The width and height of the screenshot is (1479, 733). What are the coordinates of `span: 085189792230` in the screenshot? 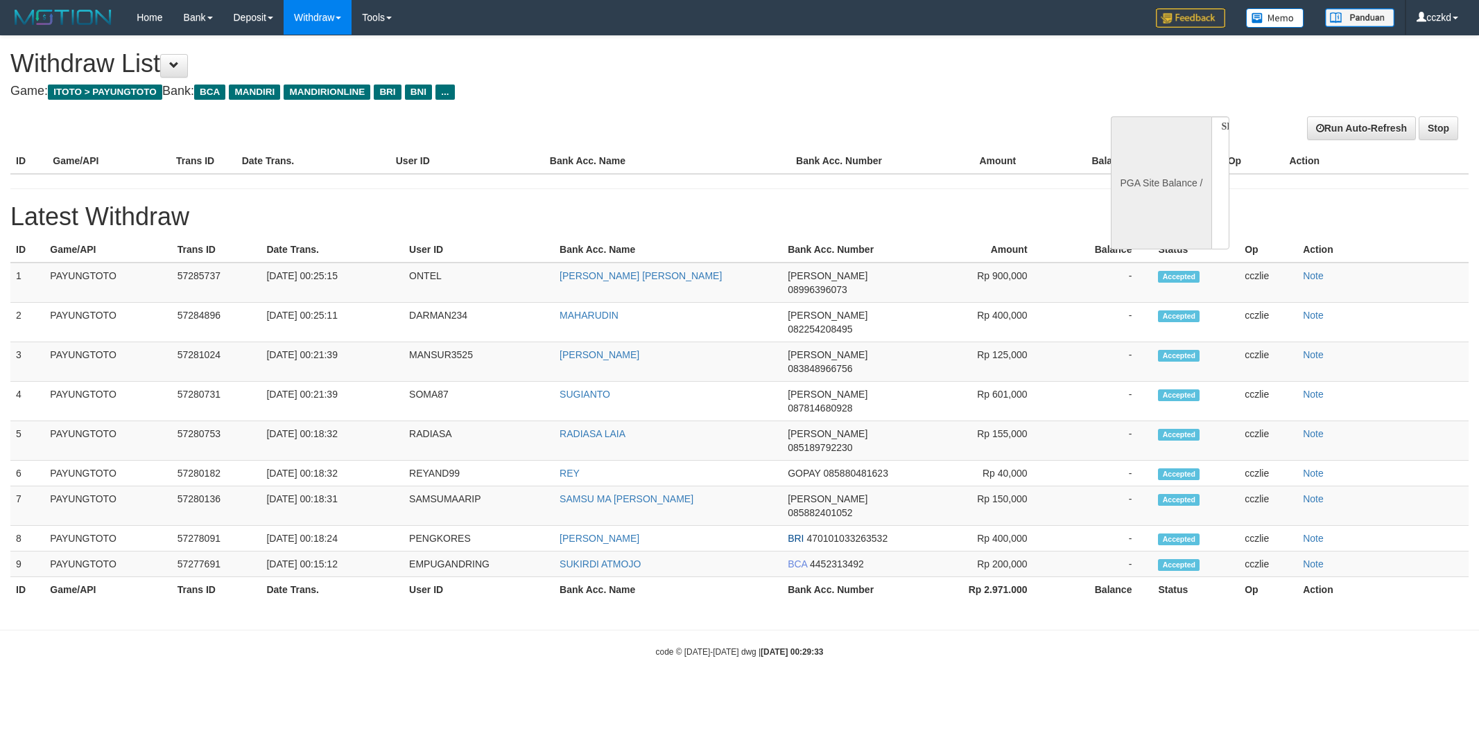 It's located at (819, 448).